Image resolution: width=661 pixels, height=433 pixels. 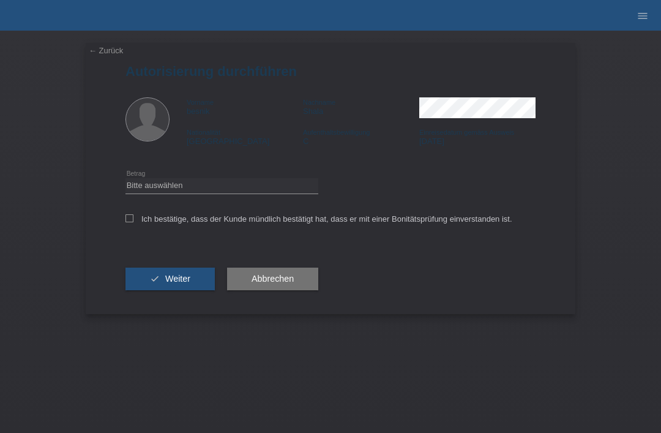 What do you see at coordinates (643, 16) in the screenshot?
I see `i: menu` at bounding box center [643, 16].